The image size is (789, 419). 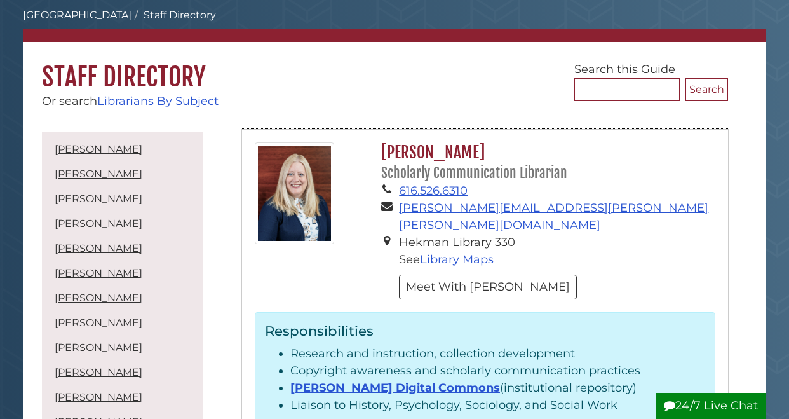 I want to click on button: 24/7 Live Chat, so click(x=711, y=405).